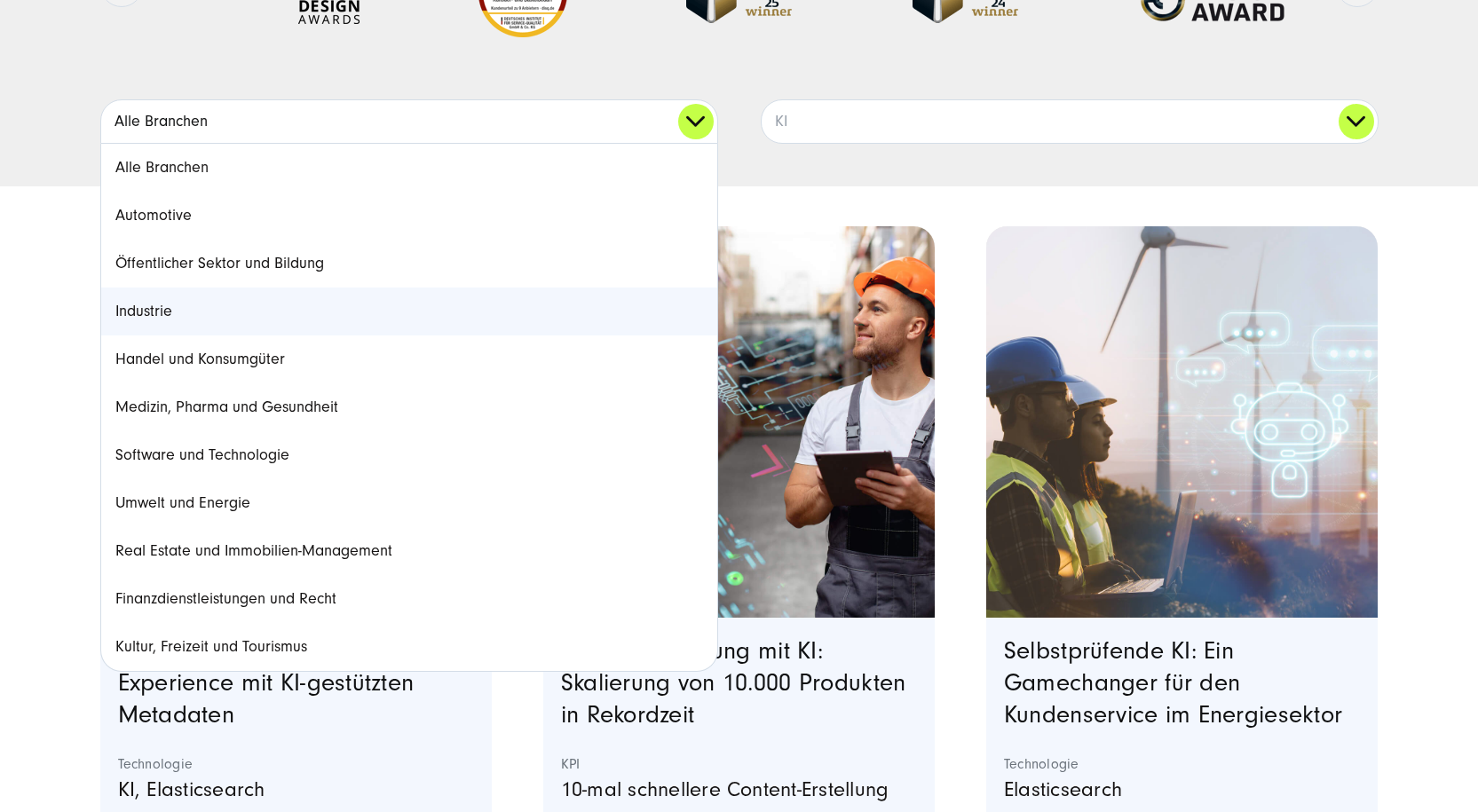 This screenshot has width=1478, height=812. What do you see at coordinates (734, 683) in the screenshot?
I see `a: Content-Erstellung mit KI: Skalierung von 10.000 Produkten in Rekordzeit` at bounding box center [734, 683].